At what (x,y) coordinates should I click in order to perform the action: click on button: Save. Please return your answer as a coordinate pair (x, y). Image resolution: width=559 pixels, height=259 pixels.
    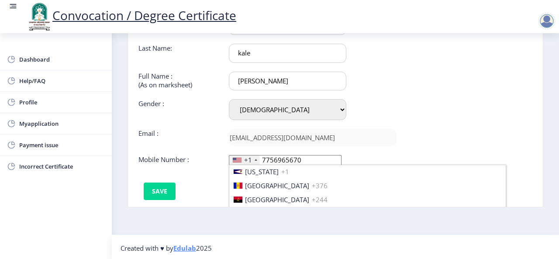
    Looking at the image, I should click on (159, 191).